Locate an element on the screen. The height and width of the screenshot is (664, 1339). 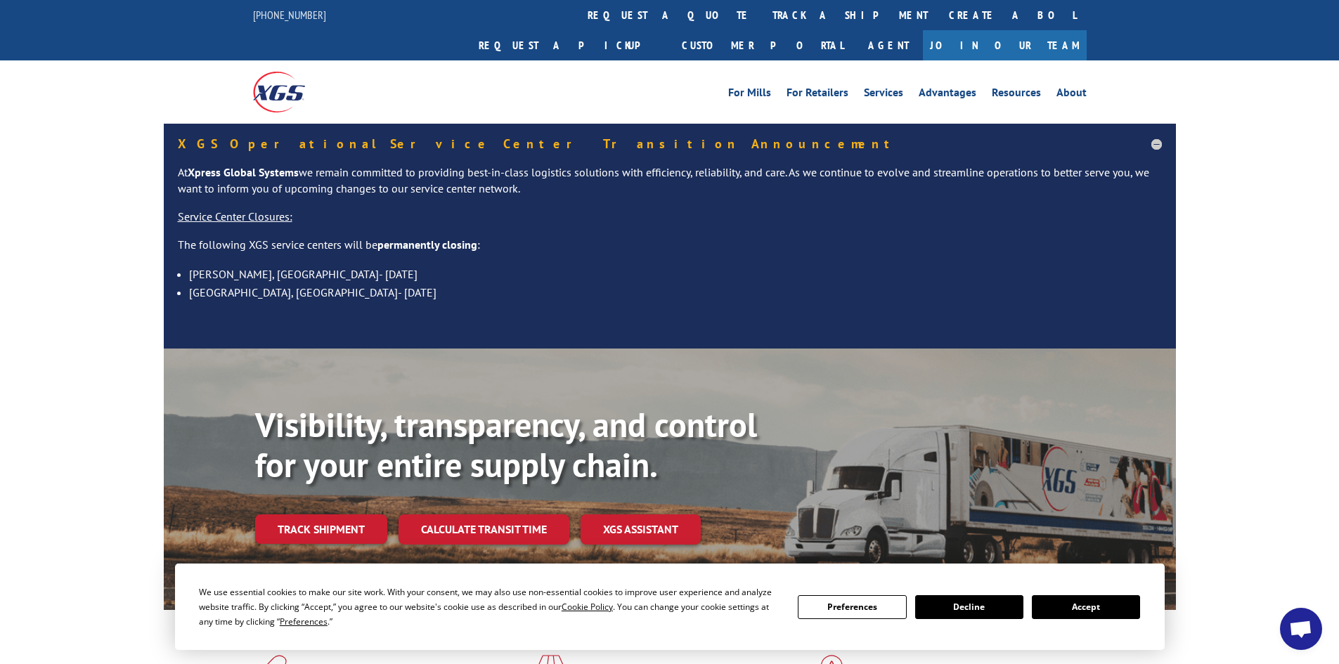
a: Customer Portal is located at coordinates (763, 45).